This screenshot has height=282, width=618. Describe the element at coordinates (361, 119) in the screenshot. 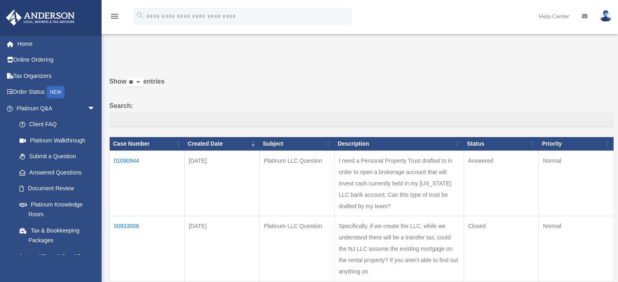

I see `input: Search:` at that location.